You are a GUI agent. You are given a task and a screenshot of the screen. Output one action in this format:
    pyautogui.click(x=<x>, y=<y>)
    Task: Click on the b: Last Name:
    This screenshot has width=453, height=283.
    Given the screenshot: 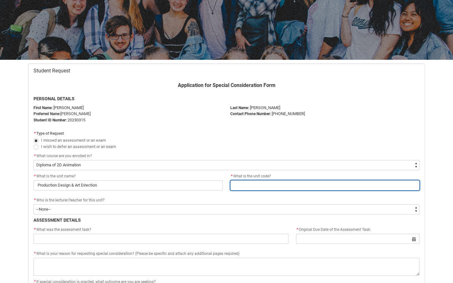 What is the action you would take?
    pyautogui.click(x=239, y=108)
    